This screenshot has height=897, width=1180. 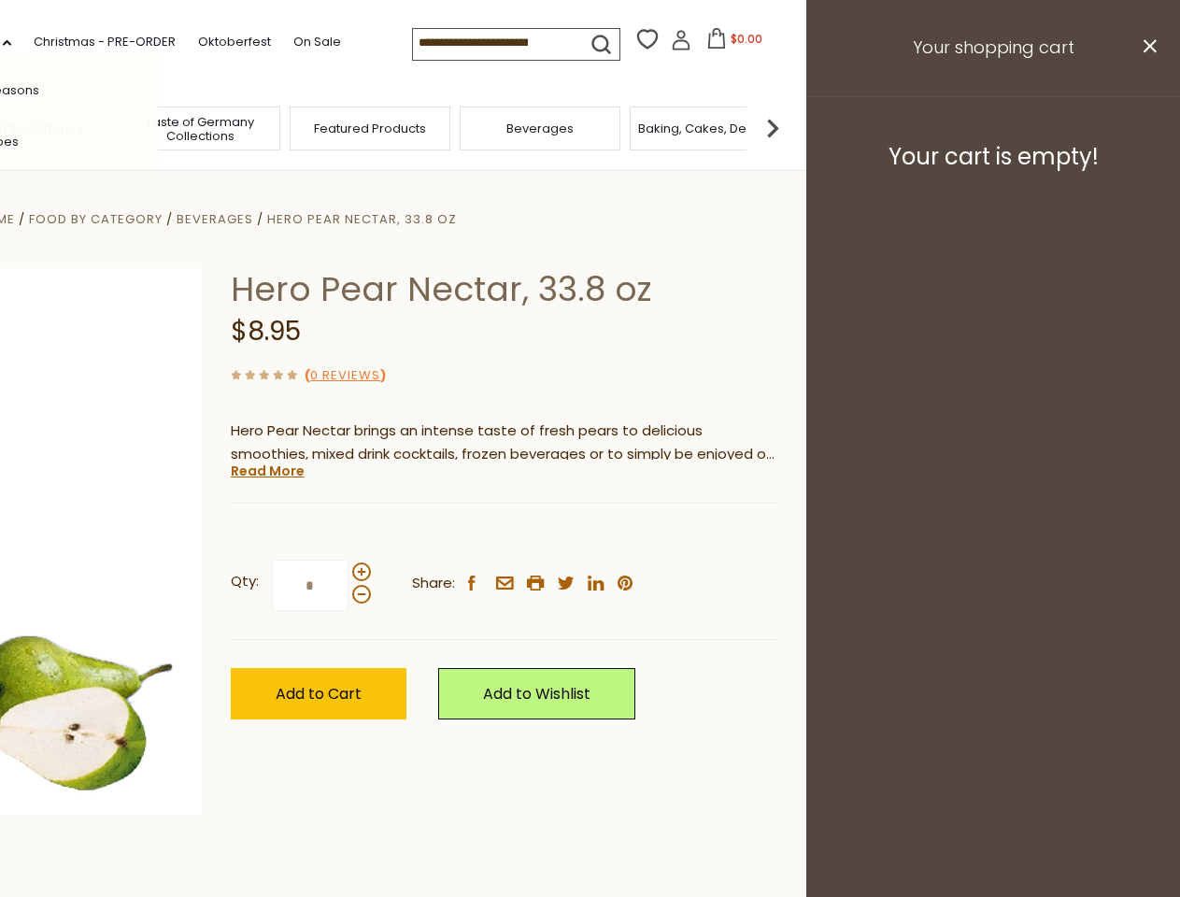 I want to click on span: $0.00, so click(x=747, y=38).